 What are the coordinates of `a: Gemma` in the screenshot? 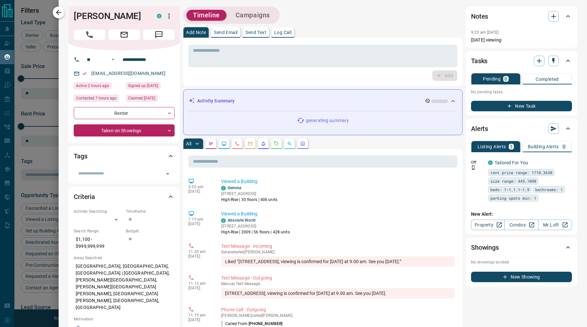 It's located at (235, 188).